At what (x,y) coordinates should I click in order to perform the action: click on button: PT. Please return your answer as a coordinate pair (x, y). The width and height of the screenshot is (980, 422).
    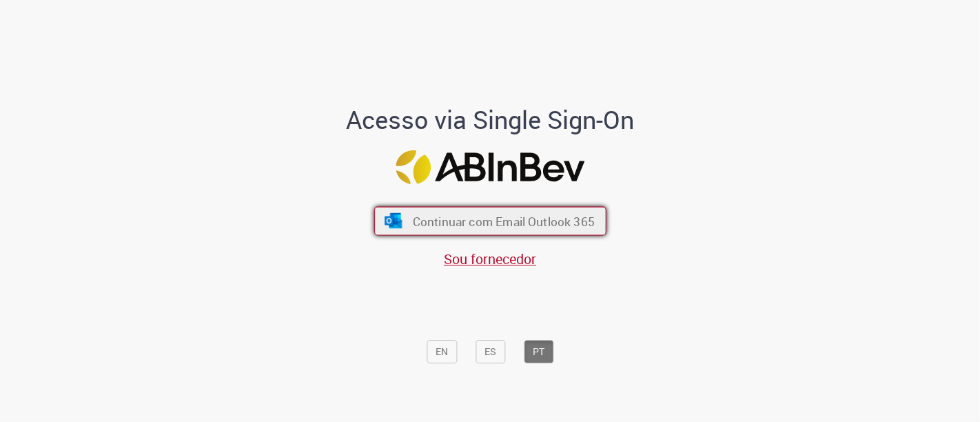
    Looking at the image, I should click on (538, 351).